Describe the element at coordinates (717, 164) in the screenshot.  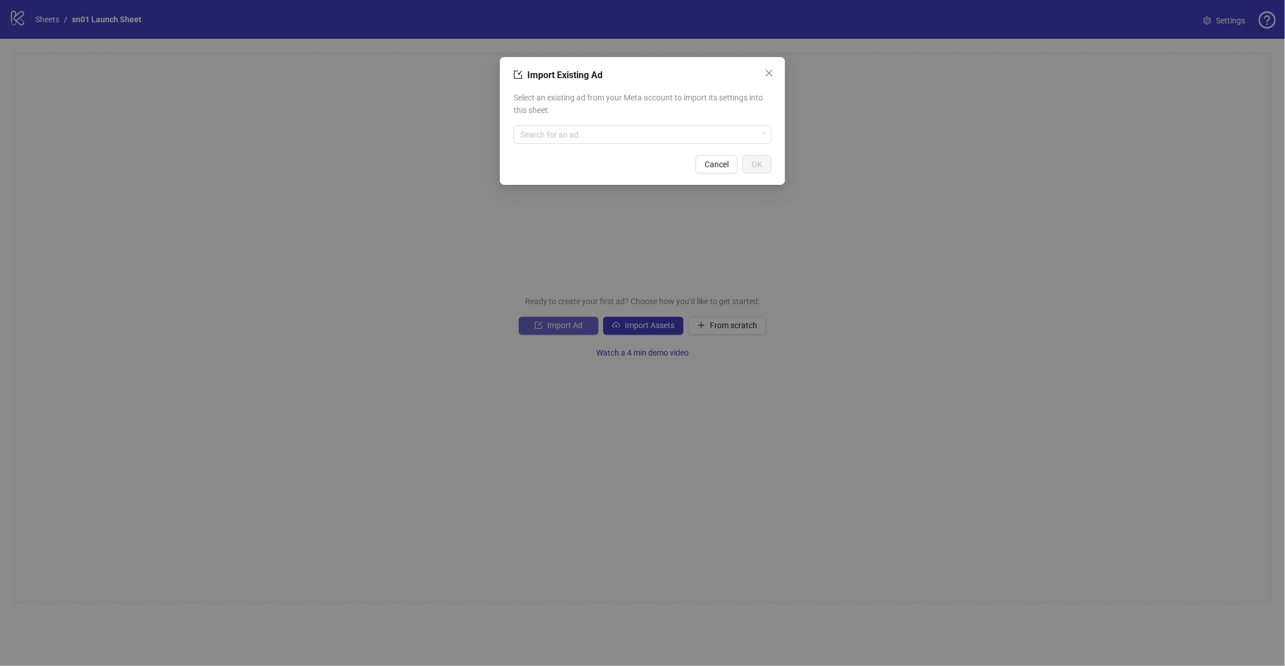
I see `button: Cancel` at that location.